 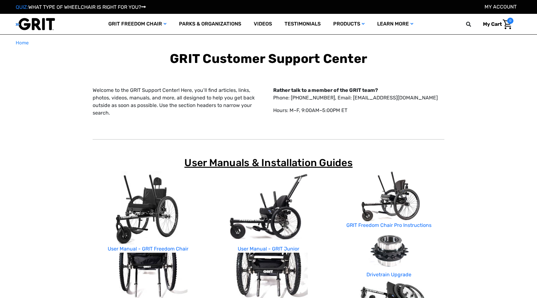 I want to click on a: GRIT Freedom Chair, so click(x=137, y=24).